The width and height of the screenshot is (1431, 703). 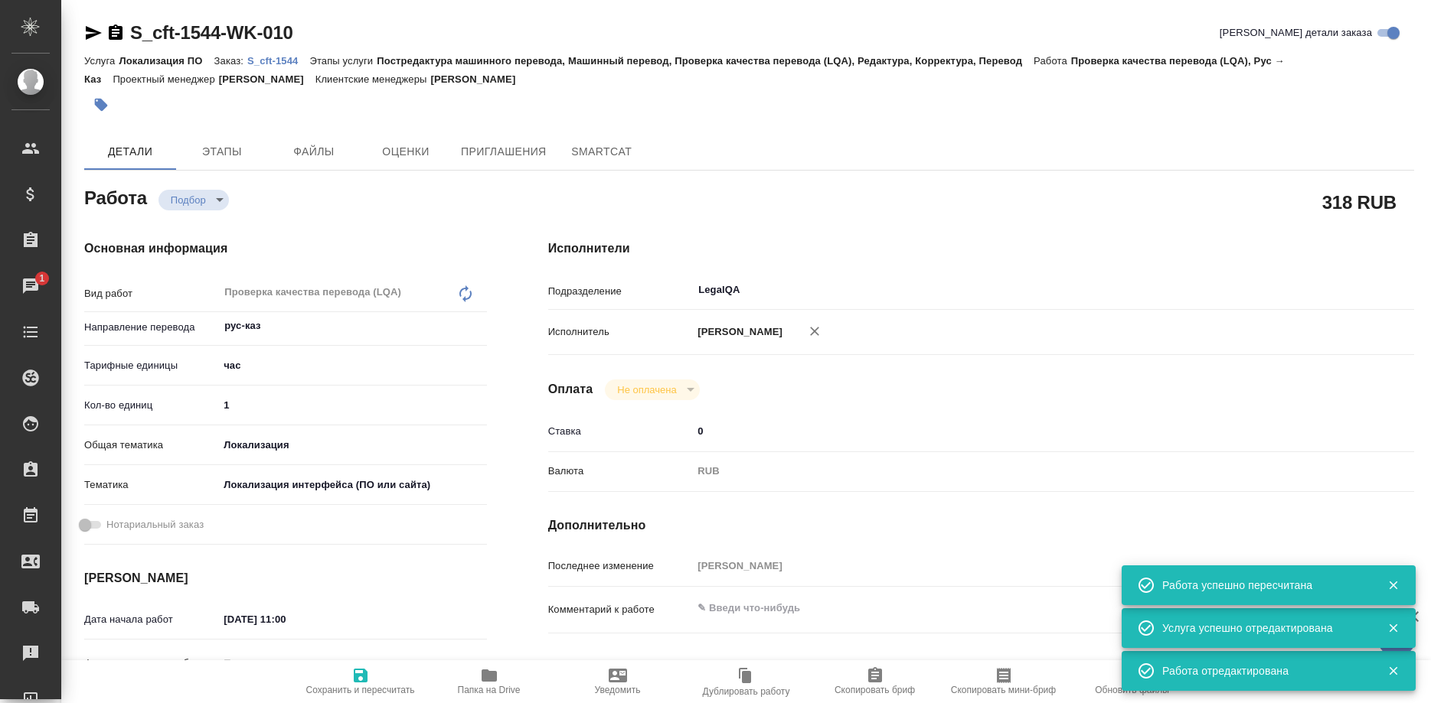 What do you see at coordinates (489, 690) in the screenshot?
I see `span: Папка на Drive` at bounding box center [489, 690].